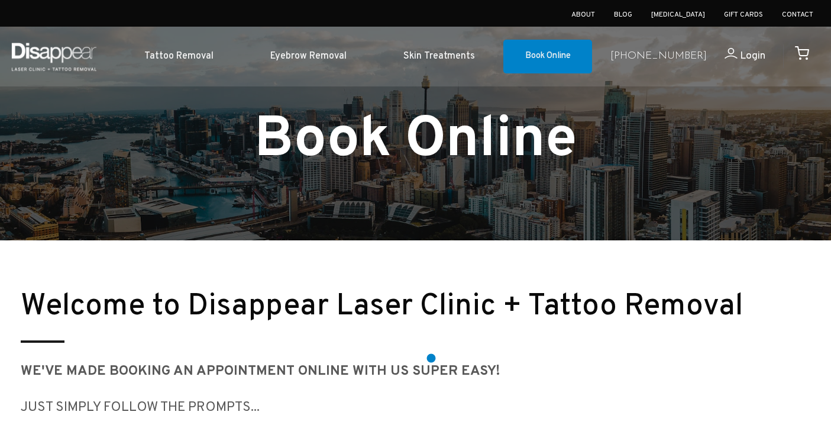 The height and width of the screenshot is (431, 831). Describe the element at coordinates (308, 56) in the screenshot. I see `a: Eyebrow Removal` at that location.